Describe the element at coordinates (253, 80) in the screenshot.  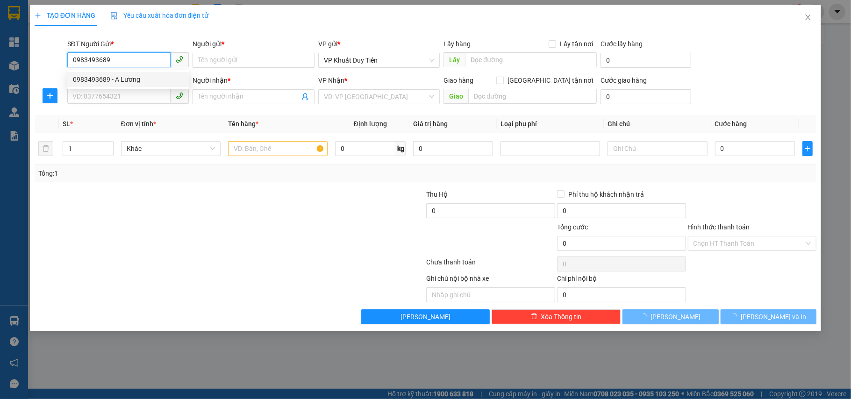
I see `div: Người nhận` at that location.